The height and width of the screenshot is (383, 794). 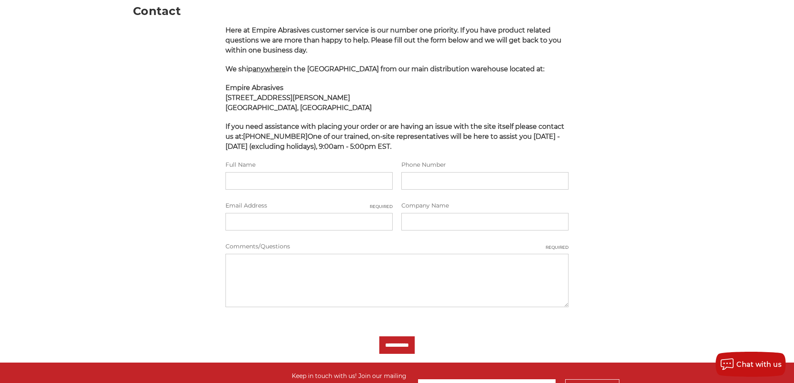 I want to click on label: Full Name, so click(x=309, y=165).